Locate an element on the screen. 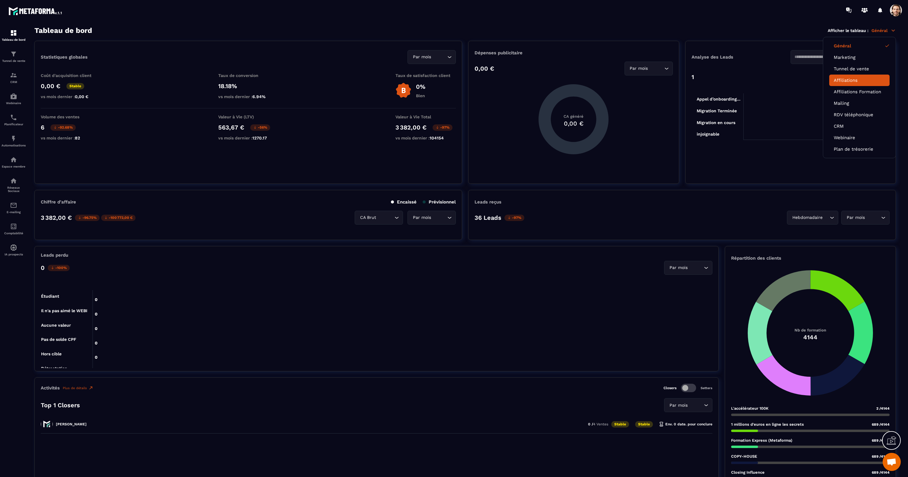 The image size is (908, 477). p: COPY-HOUSE is located at coordinates (744, 456).